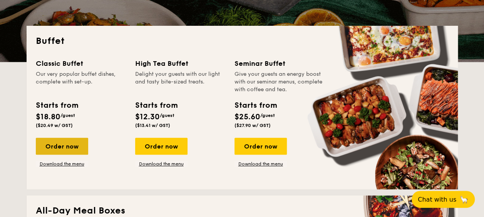  What do you see at coordinates (247, 117) in the screenshot?
I see `span: $25.60` at bounding box center [247, 117].